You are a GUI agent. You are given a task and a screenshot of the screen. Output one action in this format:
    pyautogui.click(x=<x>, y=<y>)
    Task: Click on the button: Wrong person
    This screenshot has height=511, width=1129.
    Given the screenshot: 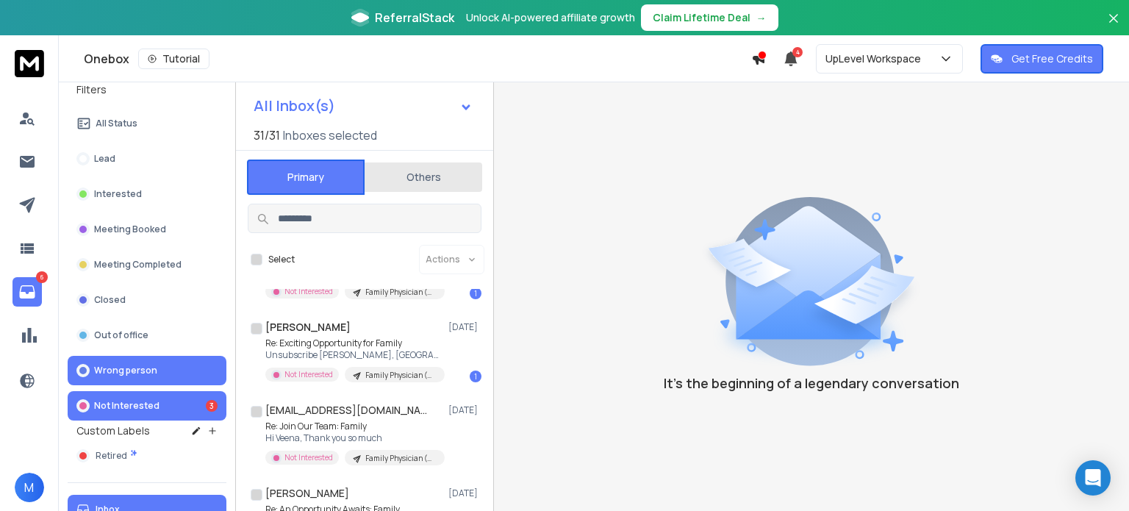 What is the action you would take?
    pyautogui.click(x=147, y=370)
    